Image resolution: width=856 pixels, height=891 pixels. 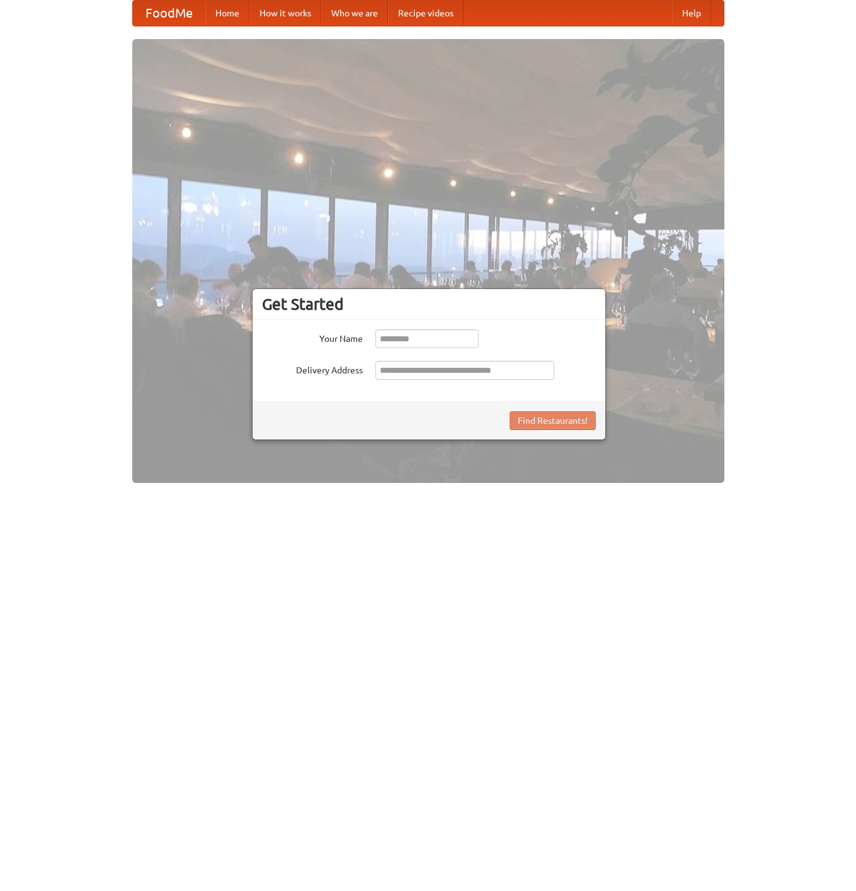 I want to click on a: Help, so click(x=691, y=13).